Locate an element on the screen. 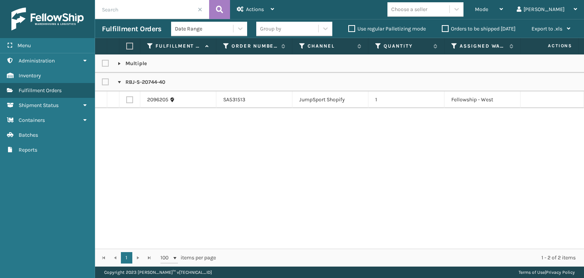  span: Containers is located at coordinates (32, 120).